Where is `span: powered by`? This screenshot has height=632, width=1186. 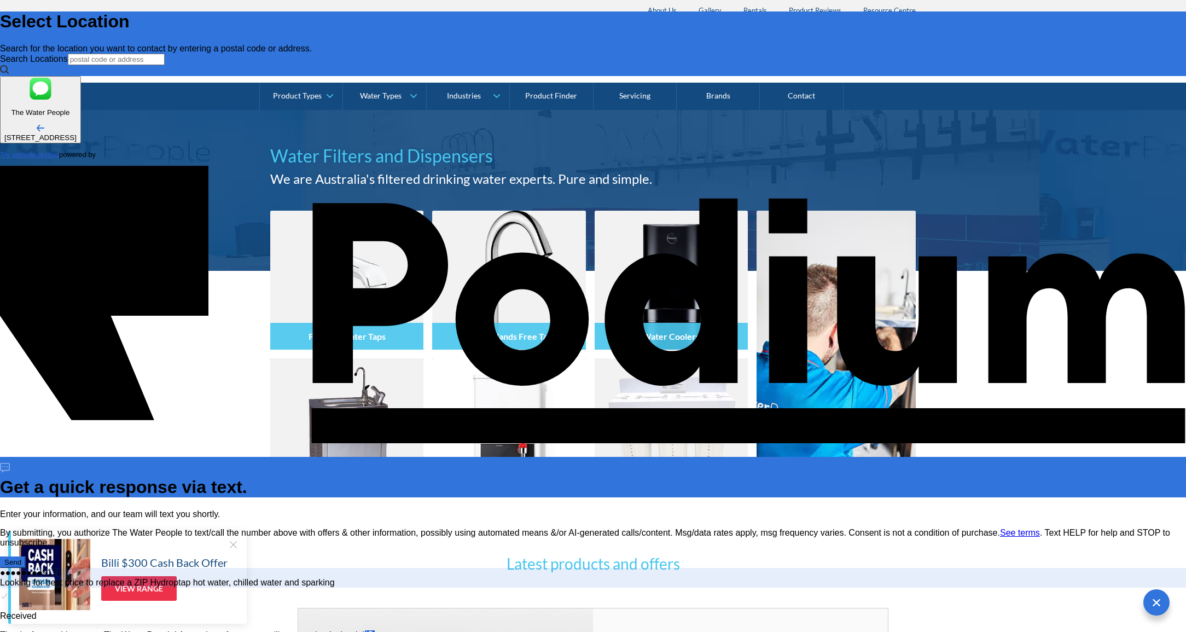
span: powered by is located at coordinates (77, 154).